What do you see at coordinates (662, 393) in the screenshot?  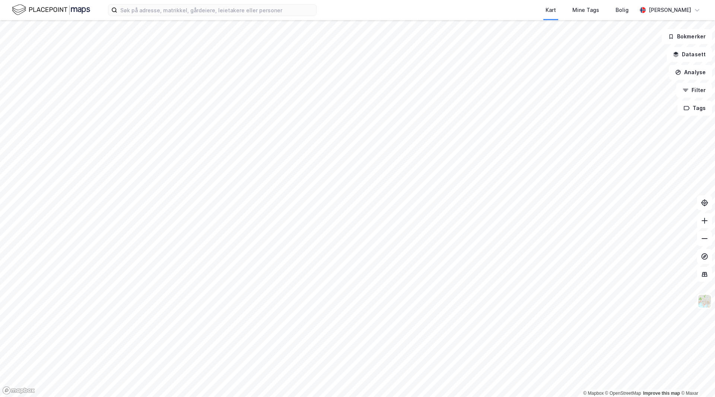 I see `a: Improve this map` at bounding box center [662, 393].